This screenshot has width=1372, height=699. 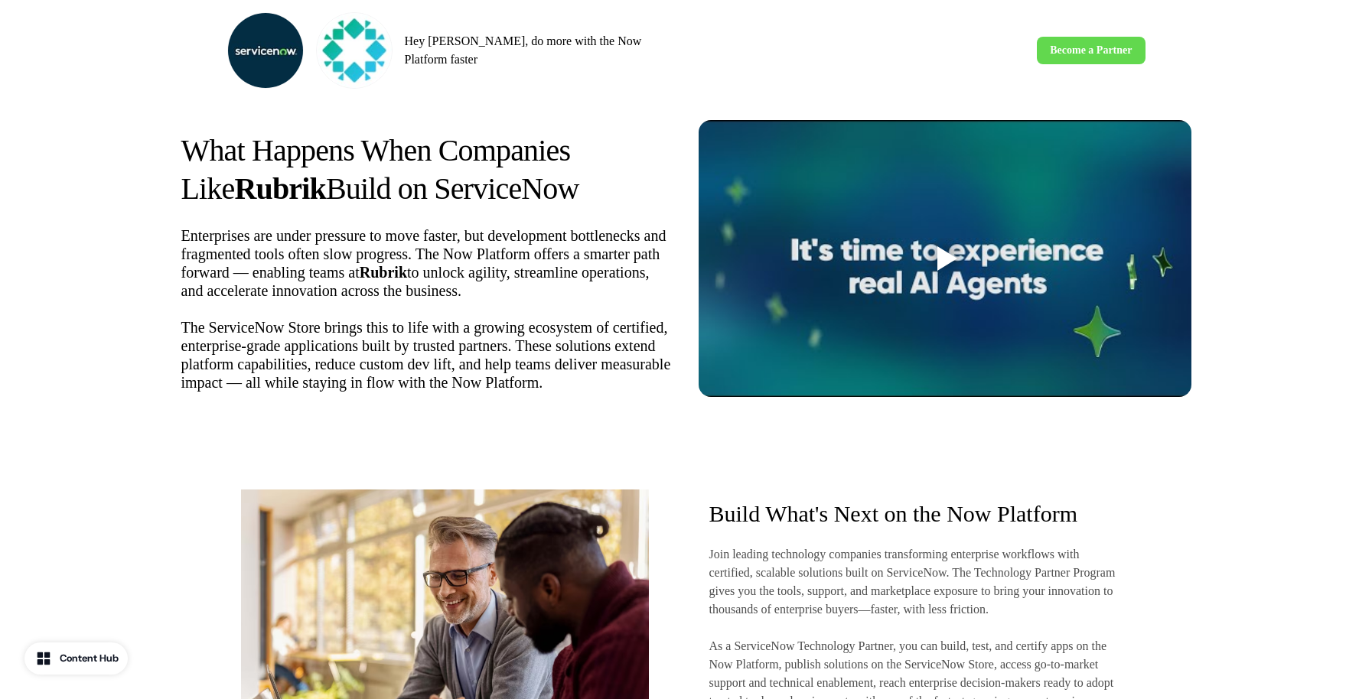 What do you see at coordinates (89, 659) in the screenshot?
I see `div: Content Hub` at bounding box center [89, 659].